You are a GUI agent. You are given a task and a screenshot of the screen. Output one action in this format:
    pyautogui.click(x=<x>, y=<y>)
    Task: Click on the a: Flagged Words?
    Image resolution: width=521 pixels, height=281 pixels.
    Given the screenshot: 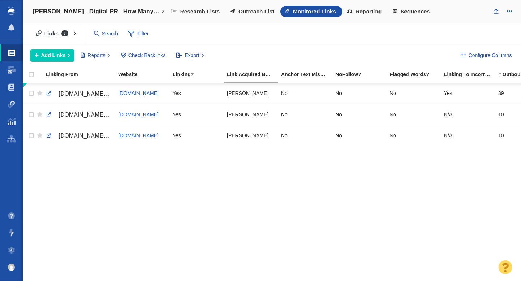 What is the action you would take?
    pyautogui.click(x=416, y=75)
    